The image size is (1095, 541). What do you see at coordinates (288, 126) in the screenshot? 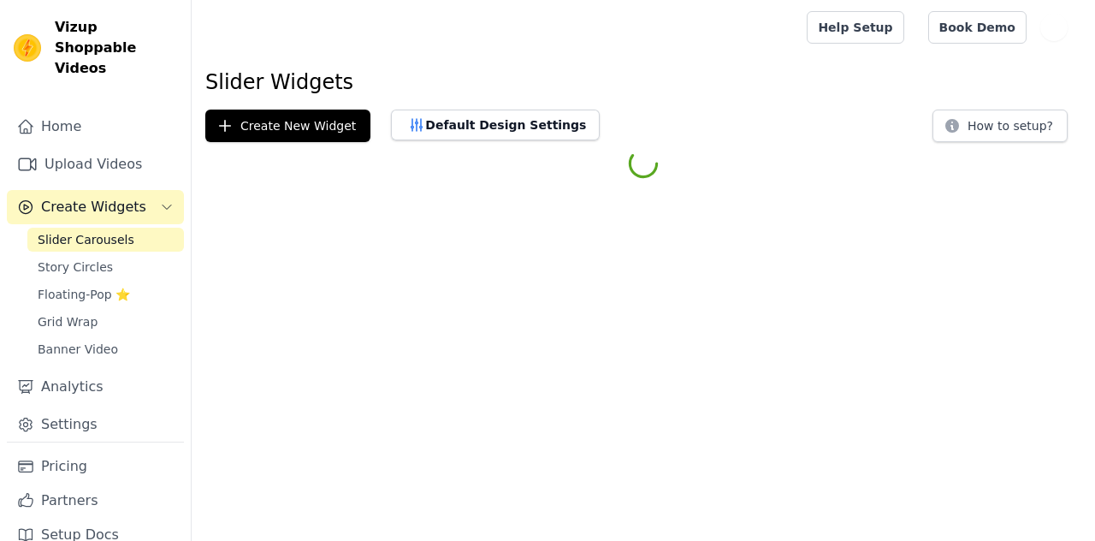
I see `button: Create New Widget` at bounding box center [288, 126].